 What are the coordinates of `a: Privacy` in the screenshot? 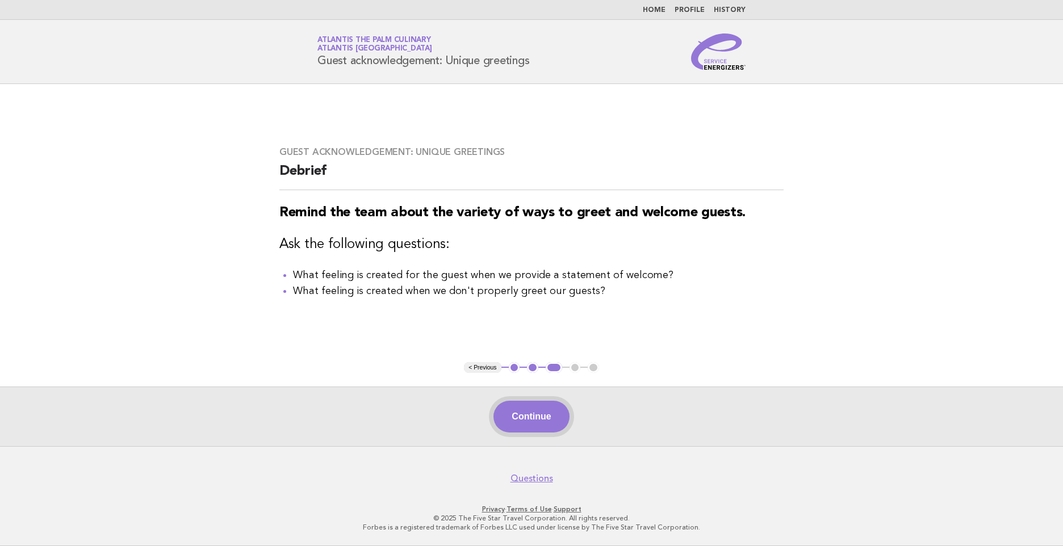 It's located at (493, 509).